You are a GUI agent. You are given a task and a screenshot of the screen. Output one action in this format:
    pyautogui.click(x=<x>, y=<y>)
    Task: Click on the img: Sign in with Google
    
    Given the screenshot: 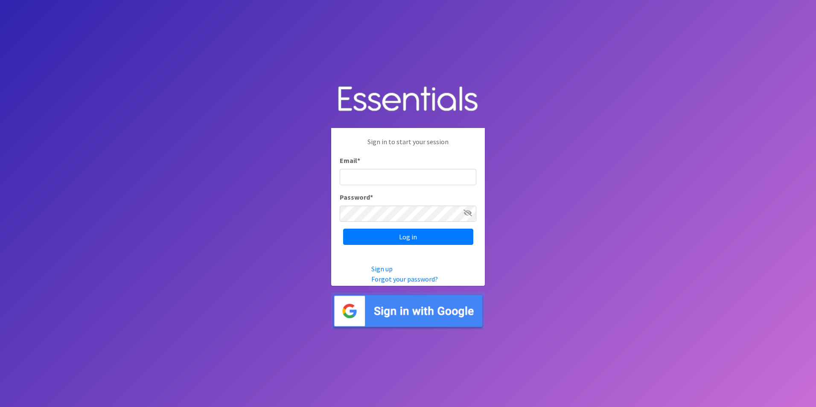 What is the action you would take?
    pyautogui.click(x=408, y=311)
    